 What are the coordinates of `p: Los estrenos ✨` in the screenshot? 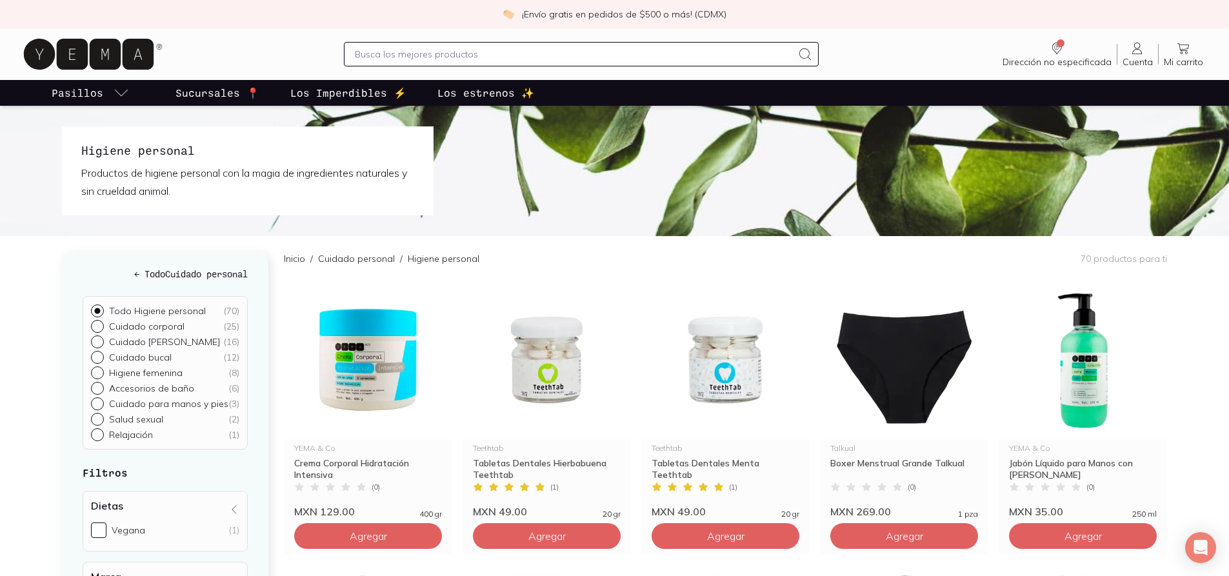 It's located at (486, 93).